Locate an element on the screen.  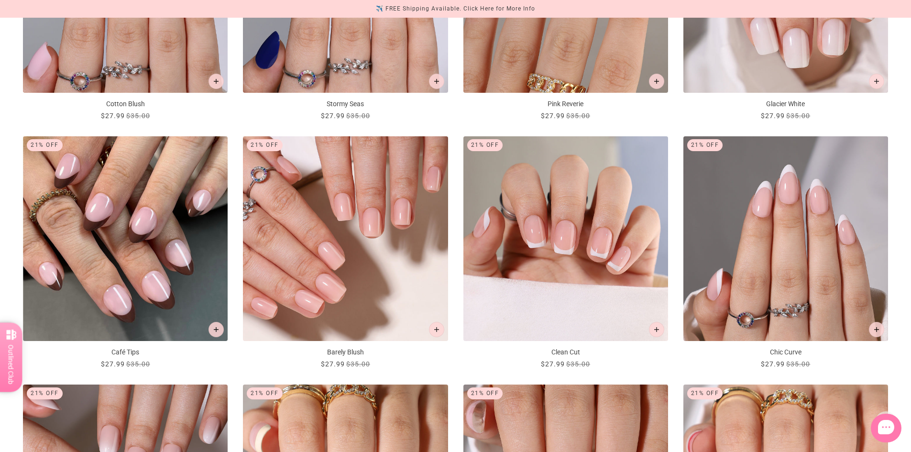
img: barely-blush-press-on-manicure-2_700x.jpg is located at coordinates (345, 239).